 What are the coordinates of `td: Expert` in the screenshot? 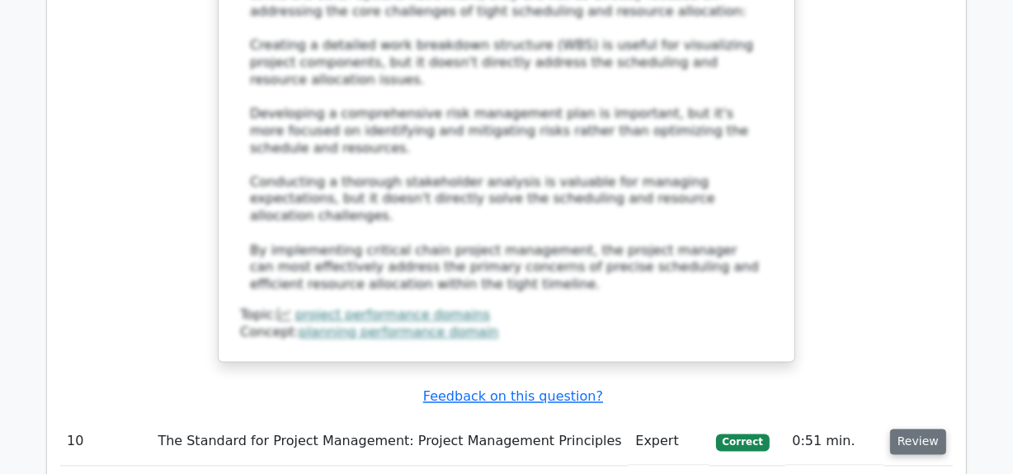 It's located at (668, 442).